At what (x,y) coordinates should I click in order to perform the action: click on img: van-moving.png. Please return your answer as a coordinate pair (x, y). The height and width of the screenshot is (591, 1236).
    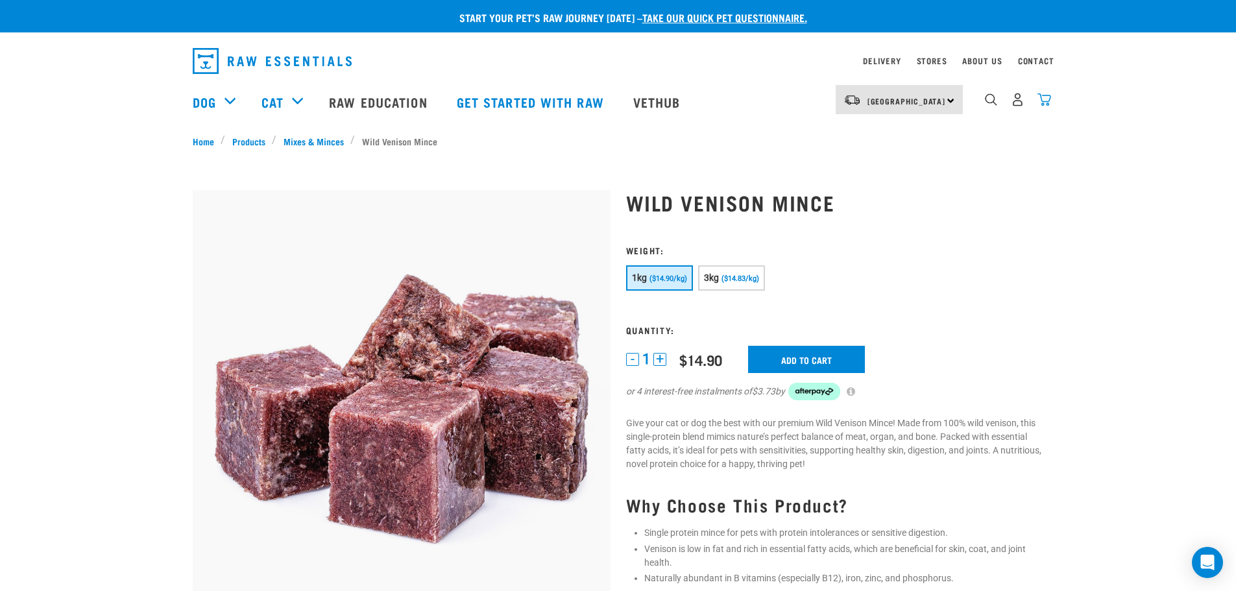
    Looking at the image, I should click on (852, 100).